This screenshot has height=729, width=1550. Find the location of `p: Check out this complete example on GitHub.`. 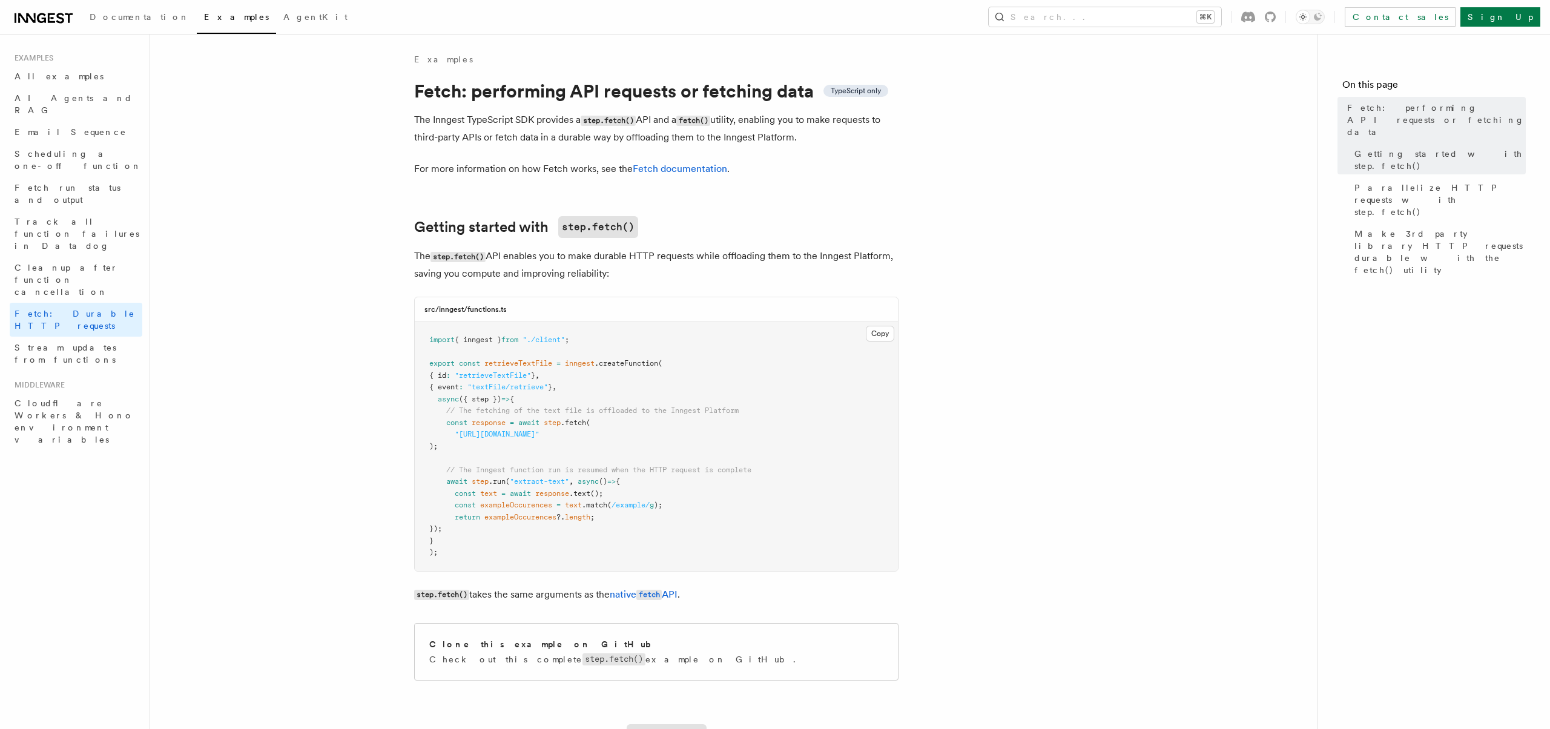

p: Check out this complete example on GitHub. is located at coordinates (616, 659).